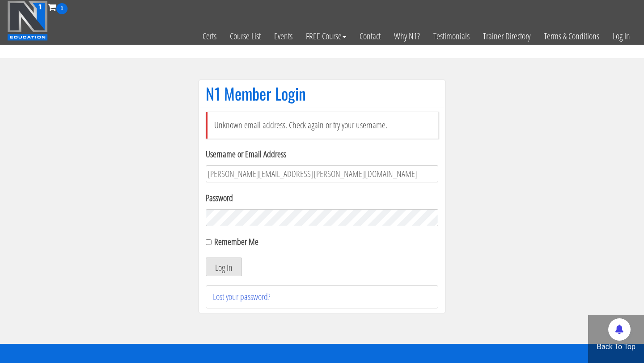 The height and width of the screenshot is (363, 644). I want to click on a: Why N1?, so click(407, 36).